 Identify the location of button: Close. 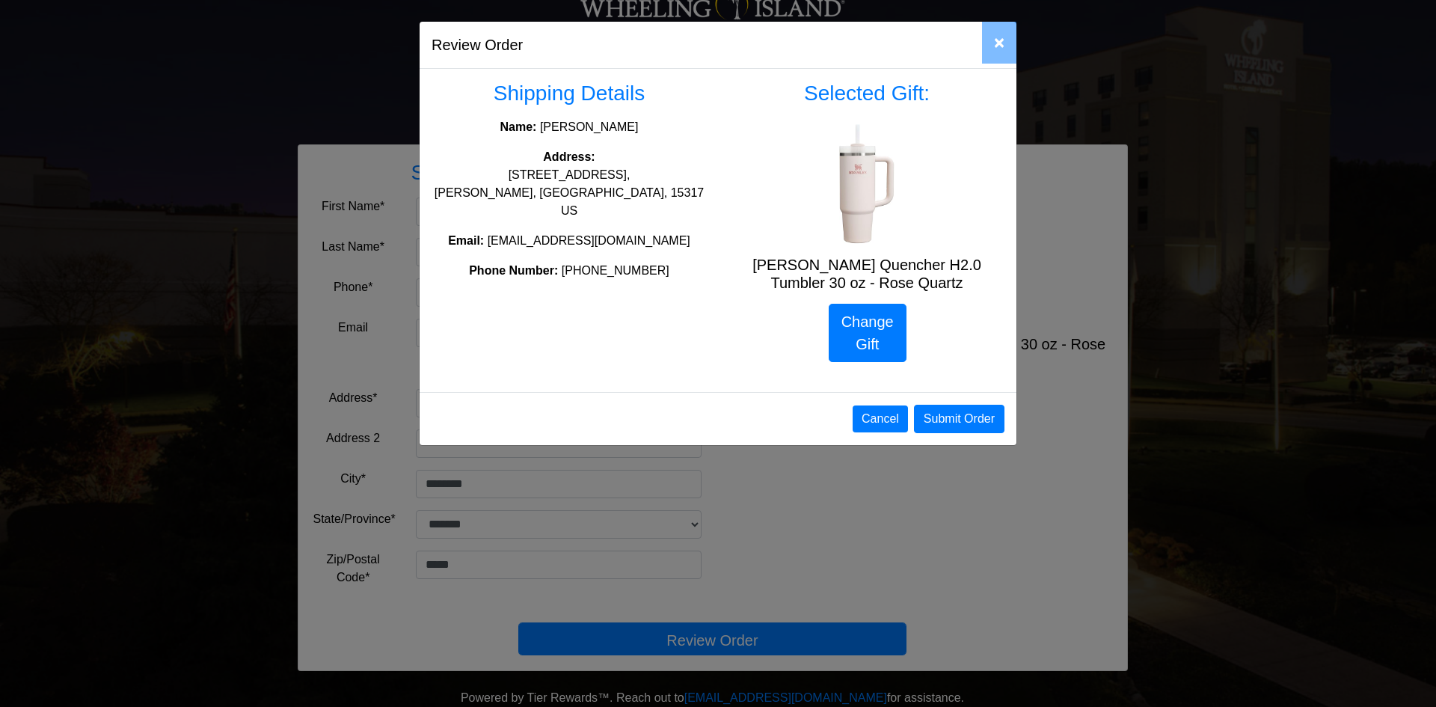
(1000, 43).